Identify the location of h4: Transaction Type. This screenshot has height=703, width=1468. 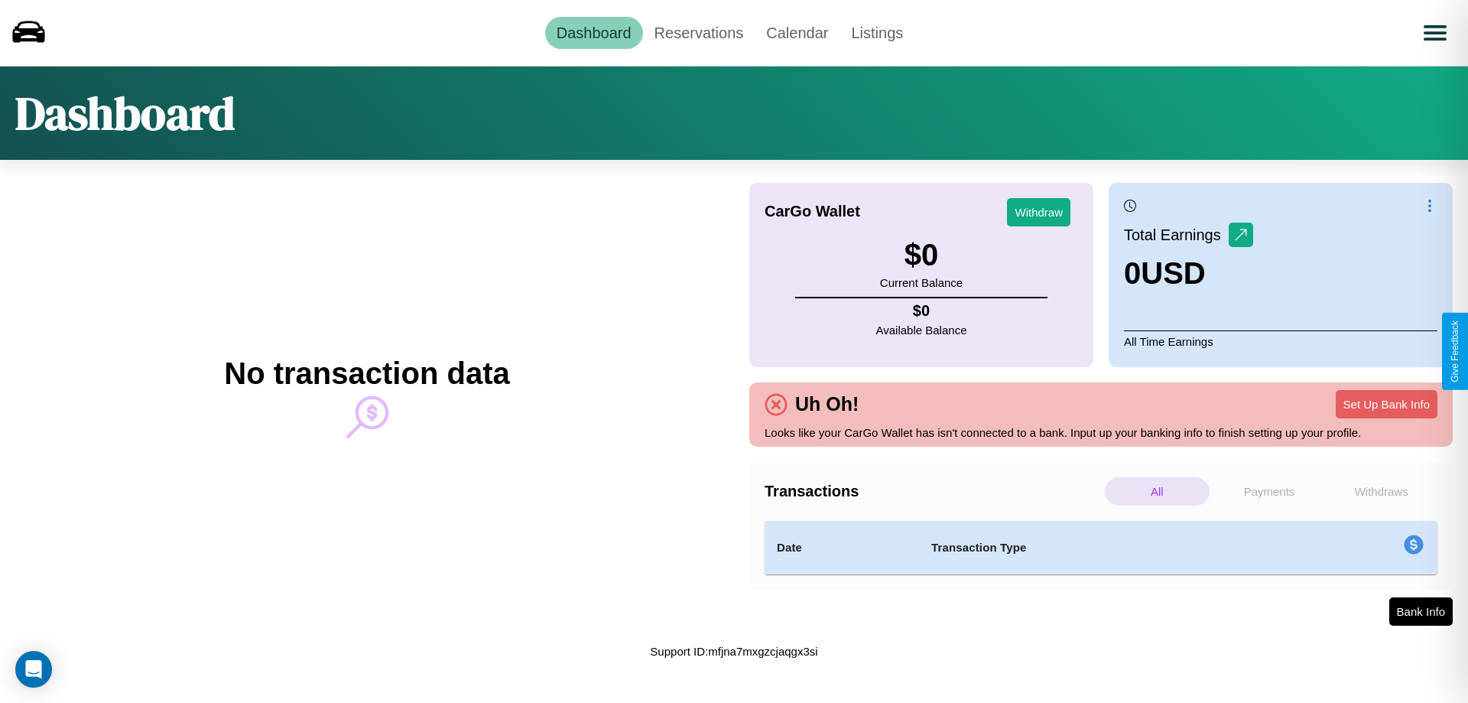
(1105, 548).